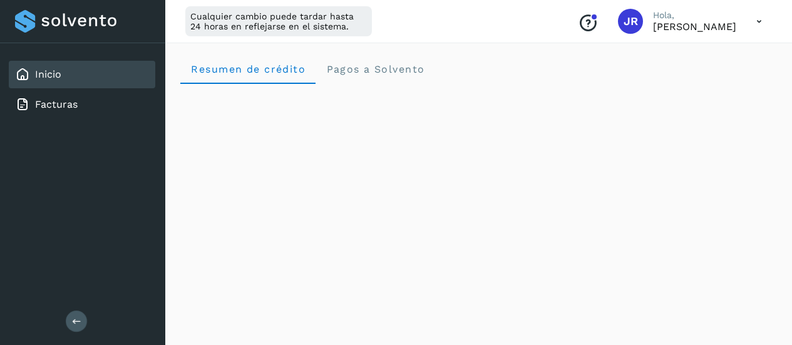 The image size is (792, 345). What do you see at coordinates (82, 74) in the screenshot?
I see `div: Inicio` at bounding box center [82, 74].